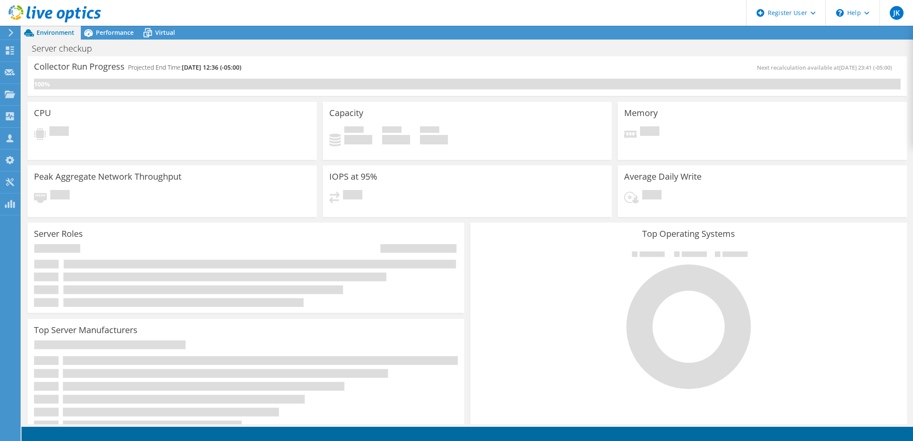 This screenshot has height=441, width=913. What do you see at coordinates (86, 330) in the screenshot?
I see `h3: Top Server Manufacturers` at bounding box center [86, 330].